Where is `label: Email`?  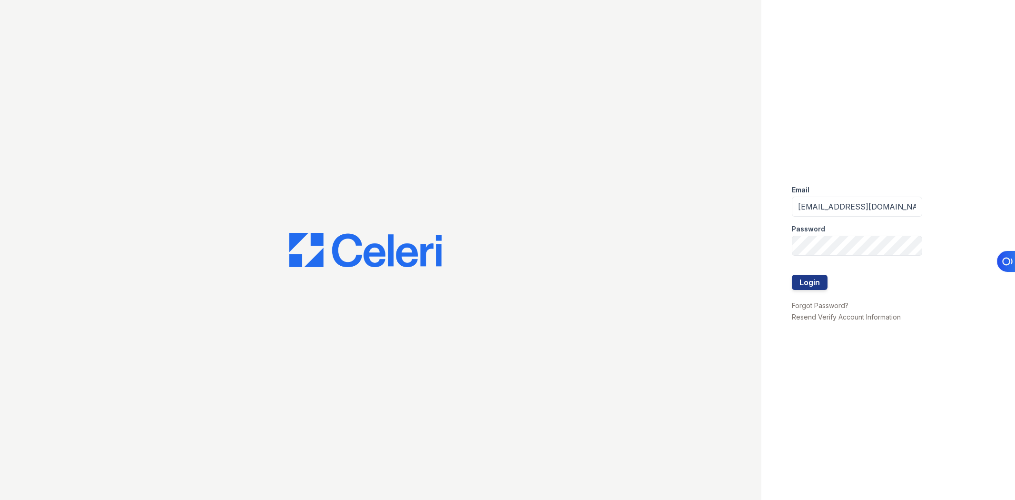 label: Email is located at coordinates (800, 190).